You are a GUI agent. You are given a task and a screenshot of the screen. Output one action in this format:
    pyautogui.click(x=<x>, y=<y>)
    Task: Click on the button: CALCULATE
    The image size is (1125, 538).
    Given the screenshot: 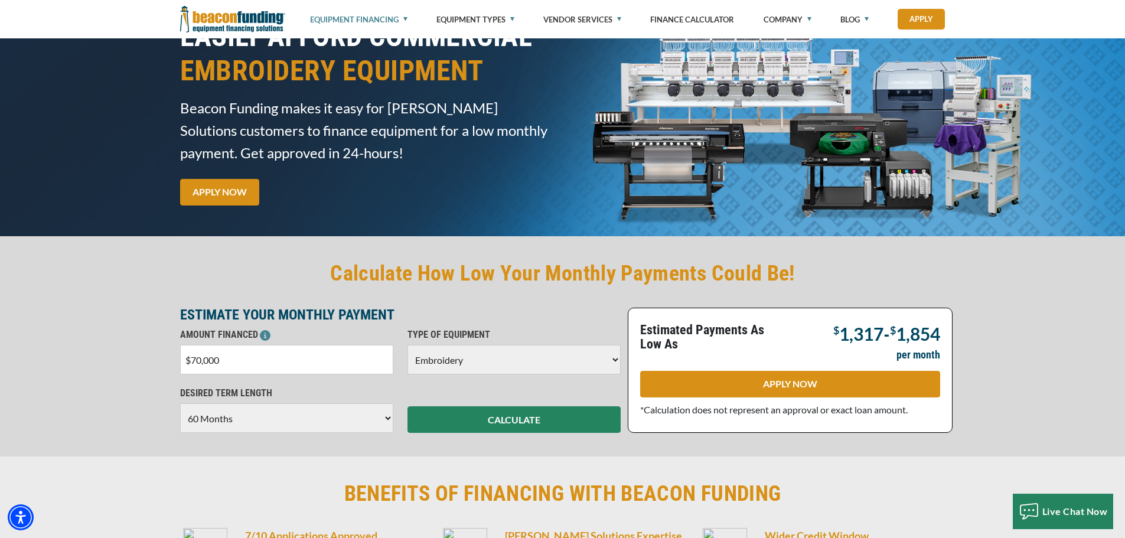 What is the action you would take?
    pyautogui.click(x=514, y=419)
    